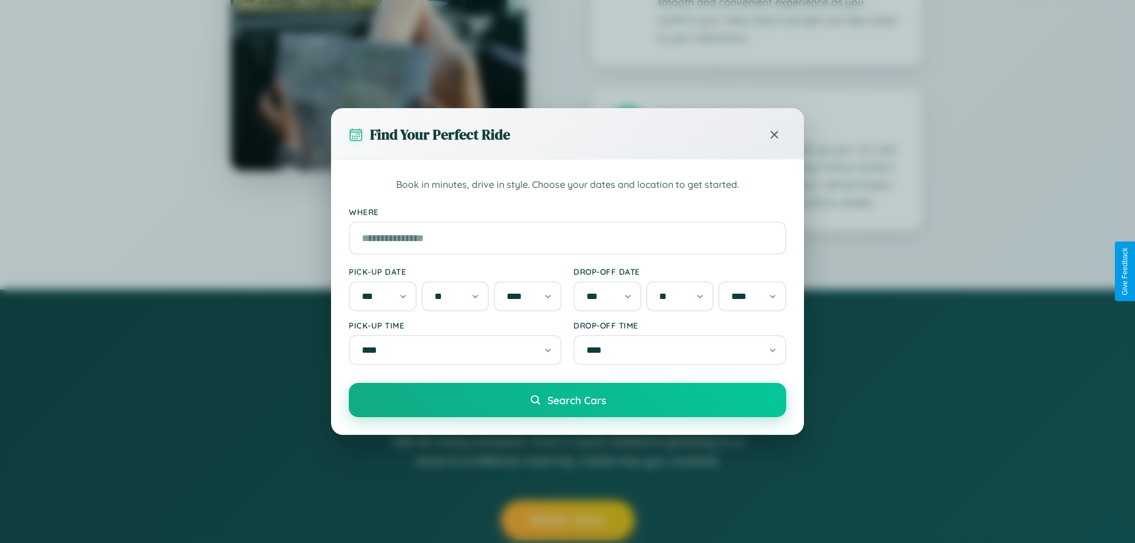  What do you see at coordinates (680, 325) in the screenshot?
I see `label: Drop-off Time` at bounding box center [680, 325].